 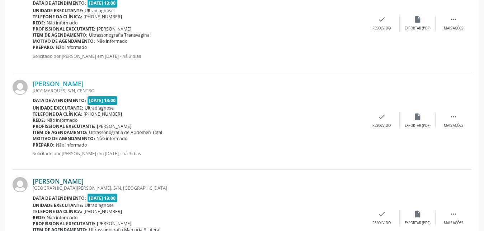 I want to click on div: JUCA MARQUES, S/N, CENTRO, so click(x=198, y=90).